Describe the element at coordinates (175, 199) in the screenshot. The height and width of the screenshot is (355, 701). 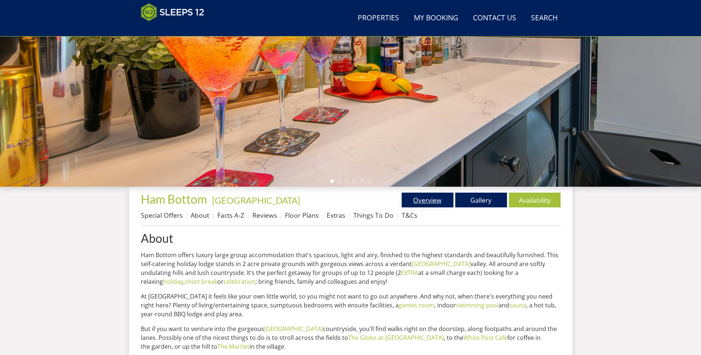
I see `a: Ham Bottom` at that location.